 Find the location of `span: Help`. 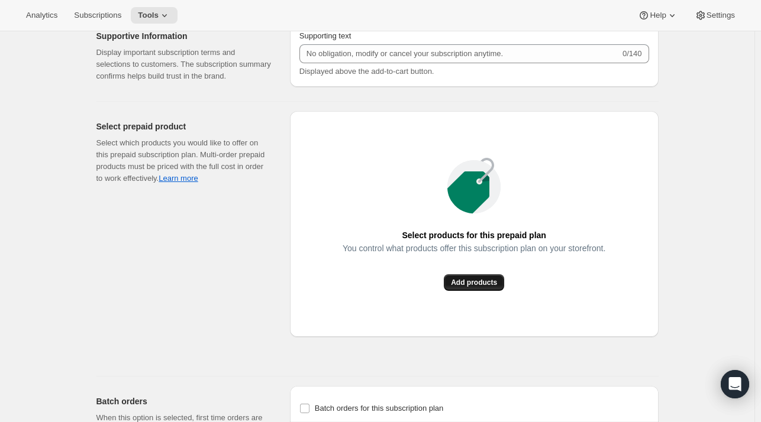

span: Help is located at coordinates (657, 15).